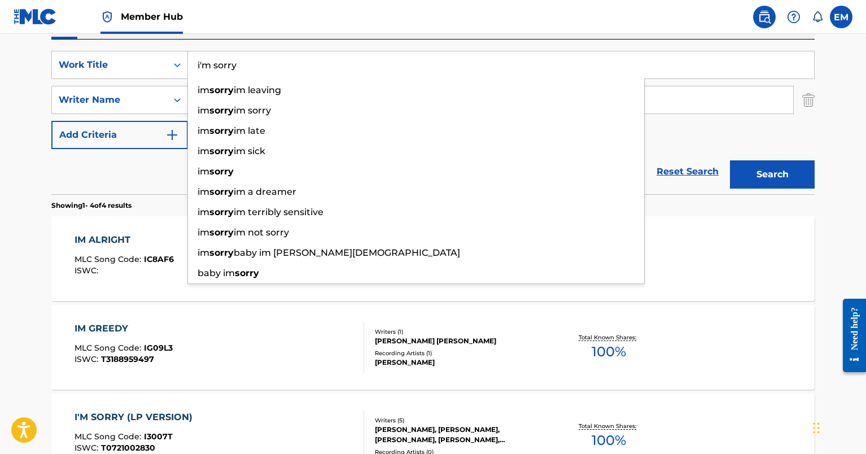 This screenshot has width=866, height=454. Describe the element at coordinates (688, 172) in the screenshot. I see `a: Reset Search` at that location.